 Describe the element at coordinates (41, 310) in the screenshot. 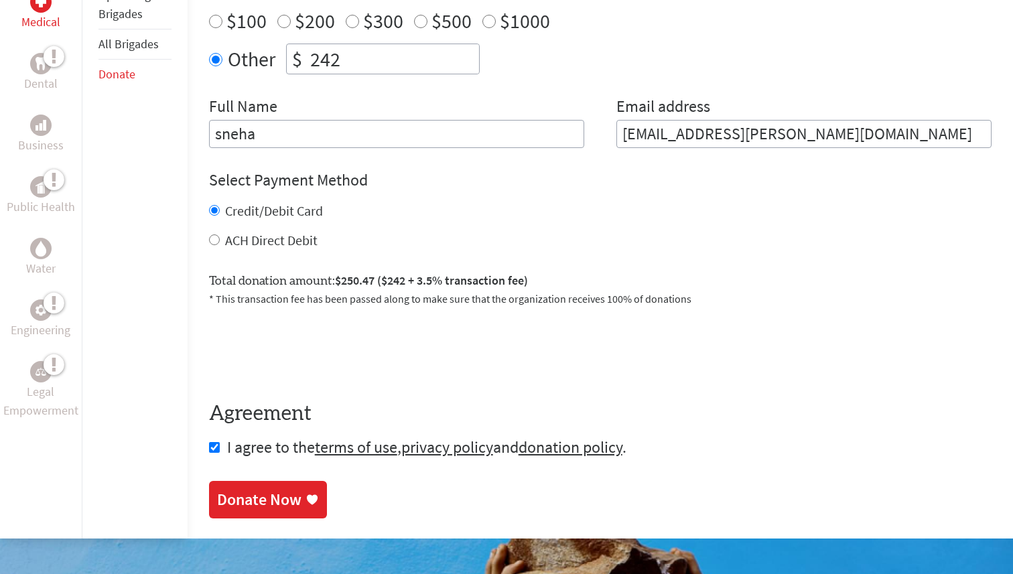

I see `div: Engineering` at that location.